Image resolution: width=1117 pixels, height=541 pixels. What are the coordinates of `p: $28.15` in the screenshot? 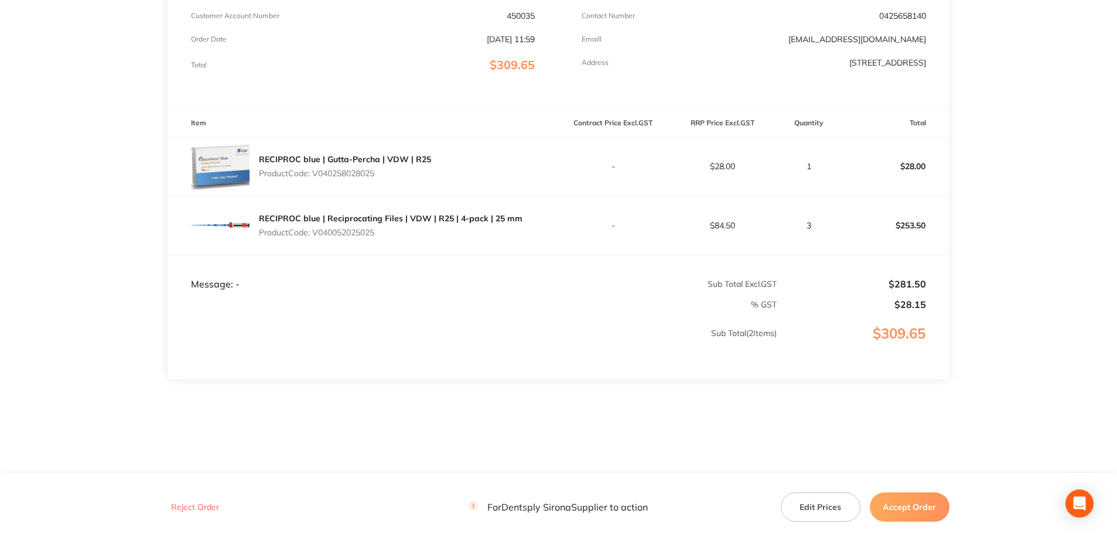 It's located at (852, 305).